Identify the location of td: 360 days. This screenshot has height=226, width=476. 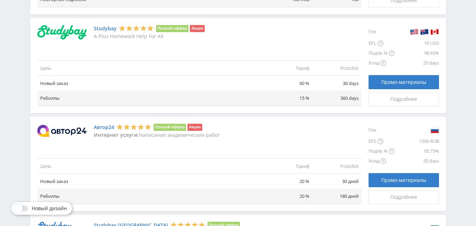
(337, 98).